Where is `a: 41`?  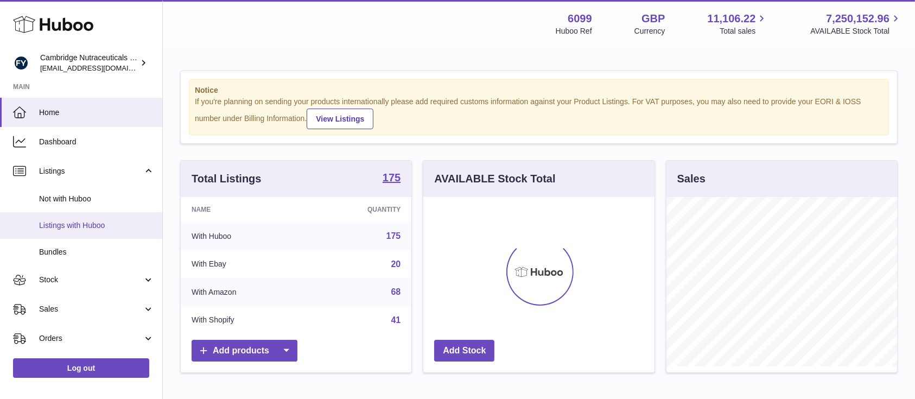 a: 41 is located at coordinates (396, 320).